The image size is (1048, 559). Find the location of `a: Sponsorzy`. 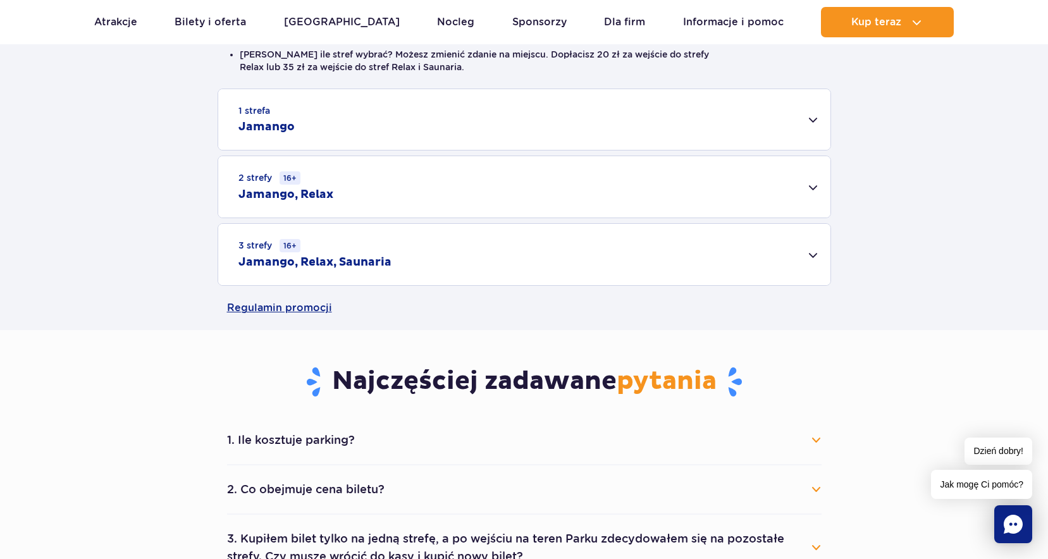

a: Sponsorzy is located at coordinates (540, 22).